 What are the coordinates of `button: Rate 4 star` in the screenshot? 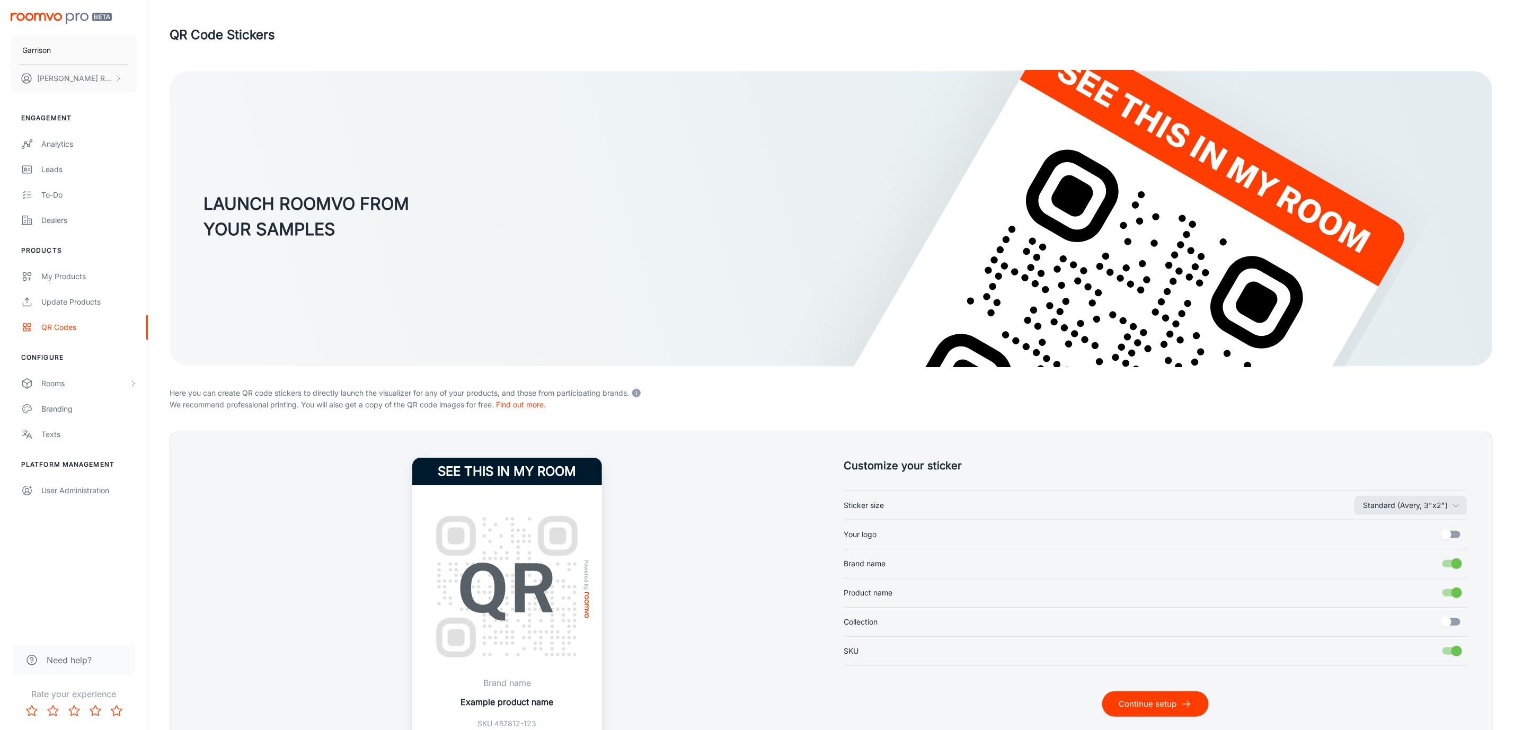 It's located at (95, 711).